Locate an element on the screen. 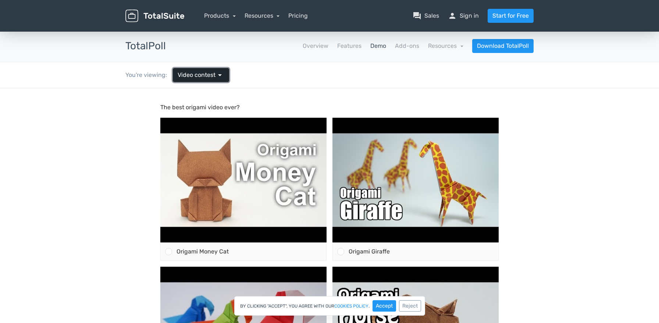 This screenshot has width=659, height=323. span: arrow_drop_down is located at coordinates (220, 75).